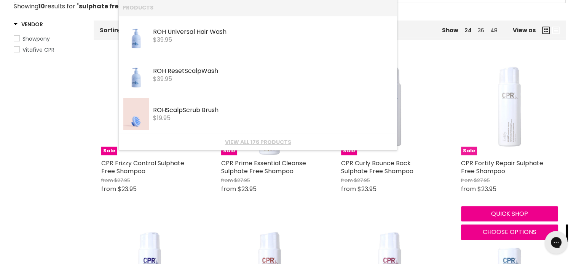 Image resolution: width=579 pixels, height=264 pixels. Describe the element at coordinates (136, 75) in the screenshot. I see `img: resetscalpwash.webp` at that location.